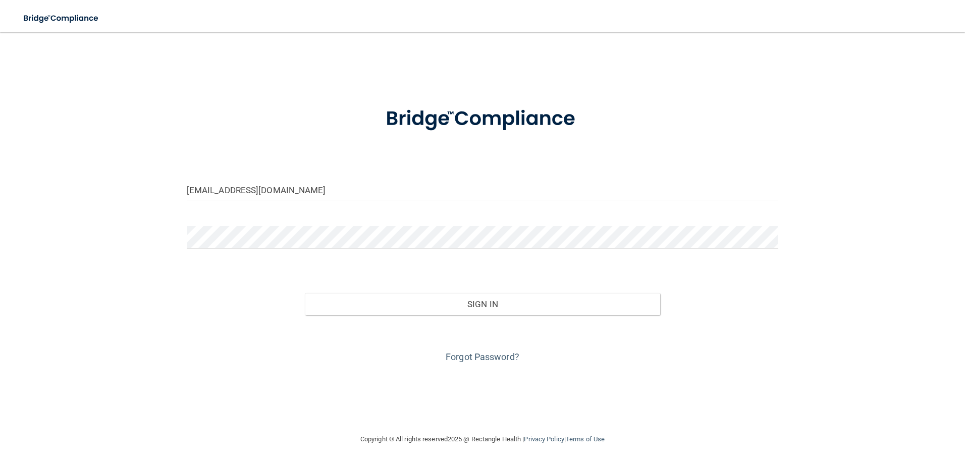 The image size is (965, 466). What do you see at coordinates (483, 304) in the screenshot?
I see `button: Sign In` at bounding box center [483, 304].